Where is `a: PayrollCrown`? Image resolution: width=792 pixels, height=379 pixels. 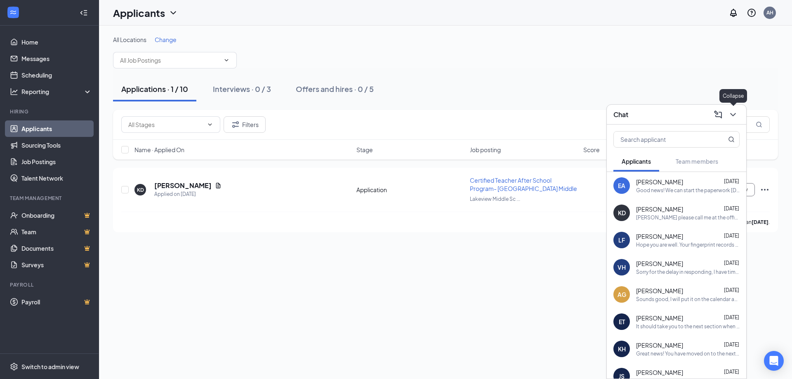 a: PayrollCrown is located at coordinates (56, 302).